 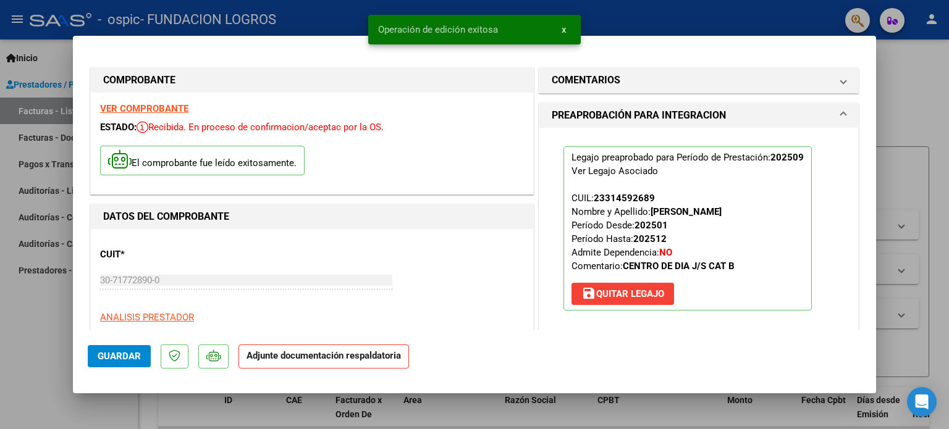 I want to click on strong: DATOS DEL COMPROBANTE, so click(x=166, y=216).